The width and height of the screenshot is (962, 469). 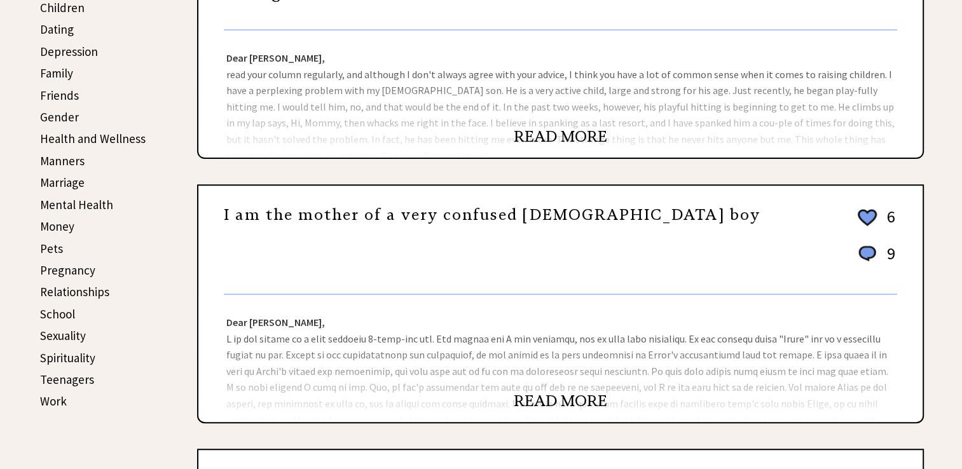 I want to click on a: Relationships, so click(x=74, y=292).